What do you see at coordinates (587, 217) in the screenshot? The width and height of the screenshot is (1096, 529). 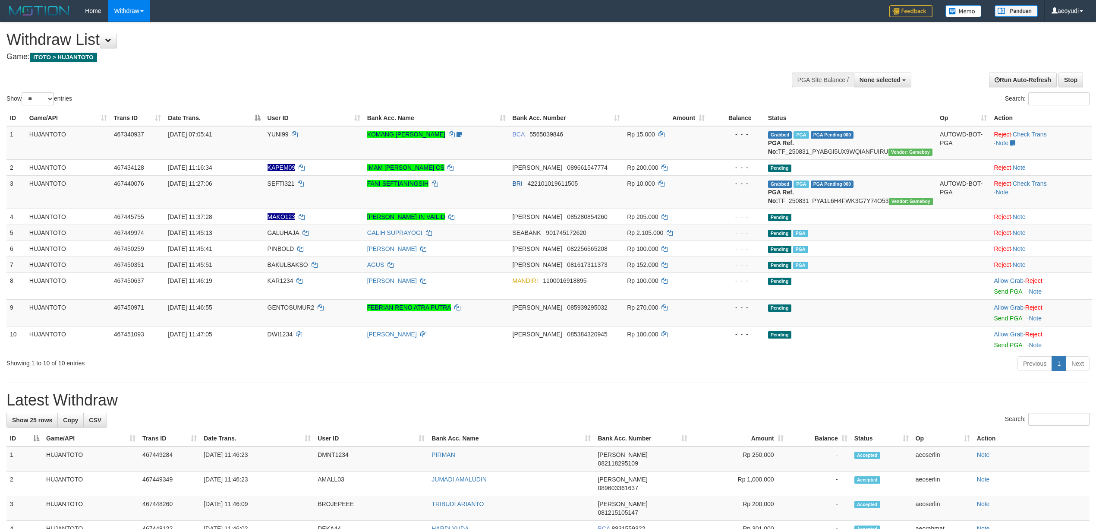 I see `span: Copy 085280854260 to clipboard` at bounding box center [587, 217].